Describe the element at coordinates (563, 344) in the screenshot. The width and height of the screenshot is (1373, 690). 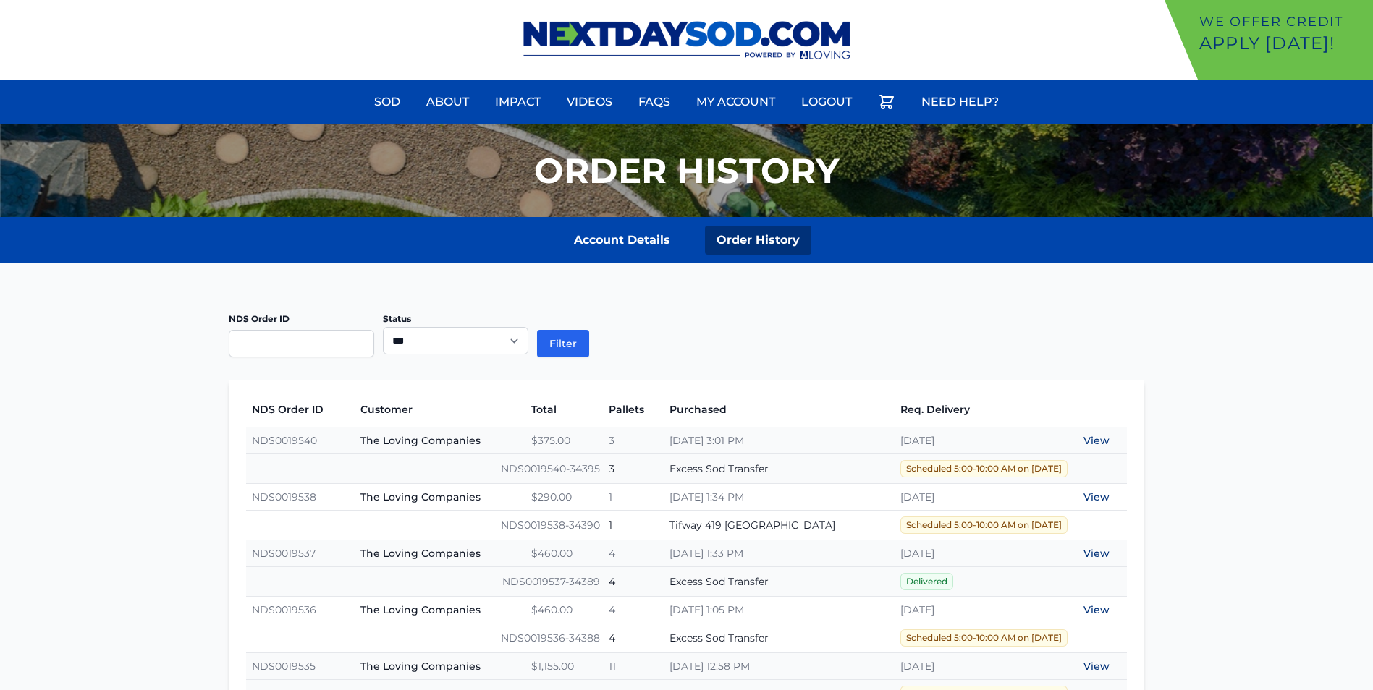
I see `button: Filter` at that location.